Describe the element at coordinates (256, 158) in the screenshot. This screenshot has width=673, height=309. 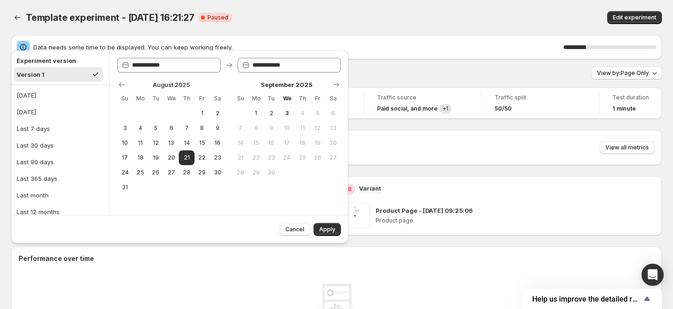
I see `button: Monday September 22 2025` at that location.